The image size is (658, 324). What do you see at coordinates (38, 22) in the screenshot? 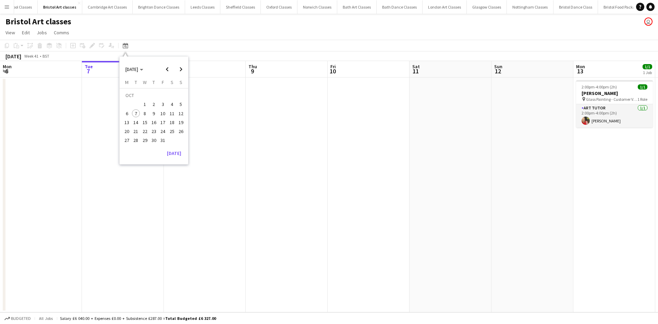
I see `h1: Bristol Art classes` at bounding box center [38, 22].